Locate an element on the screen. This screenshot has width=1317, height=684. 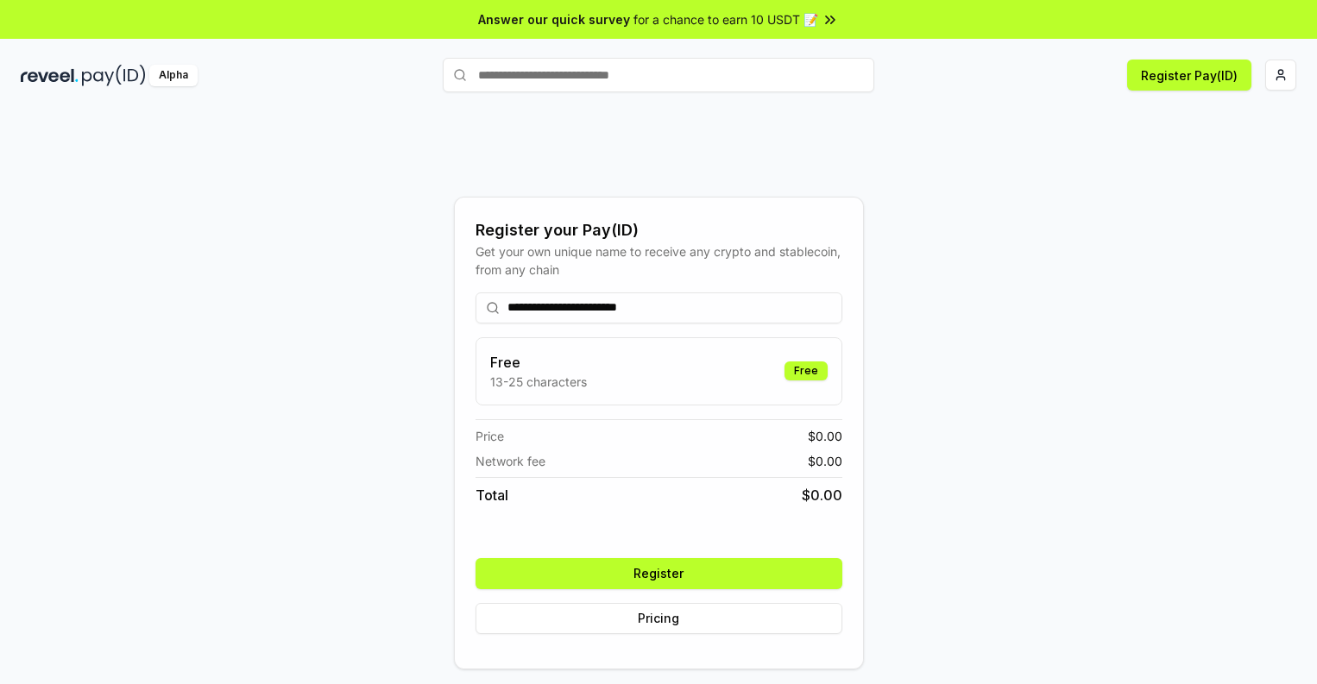
h3: Free is located at coordinates (538, 362).